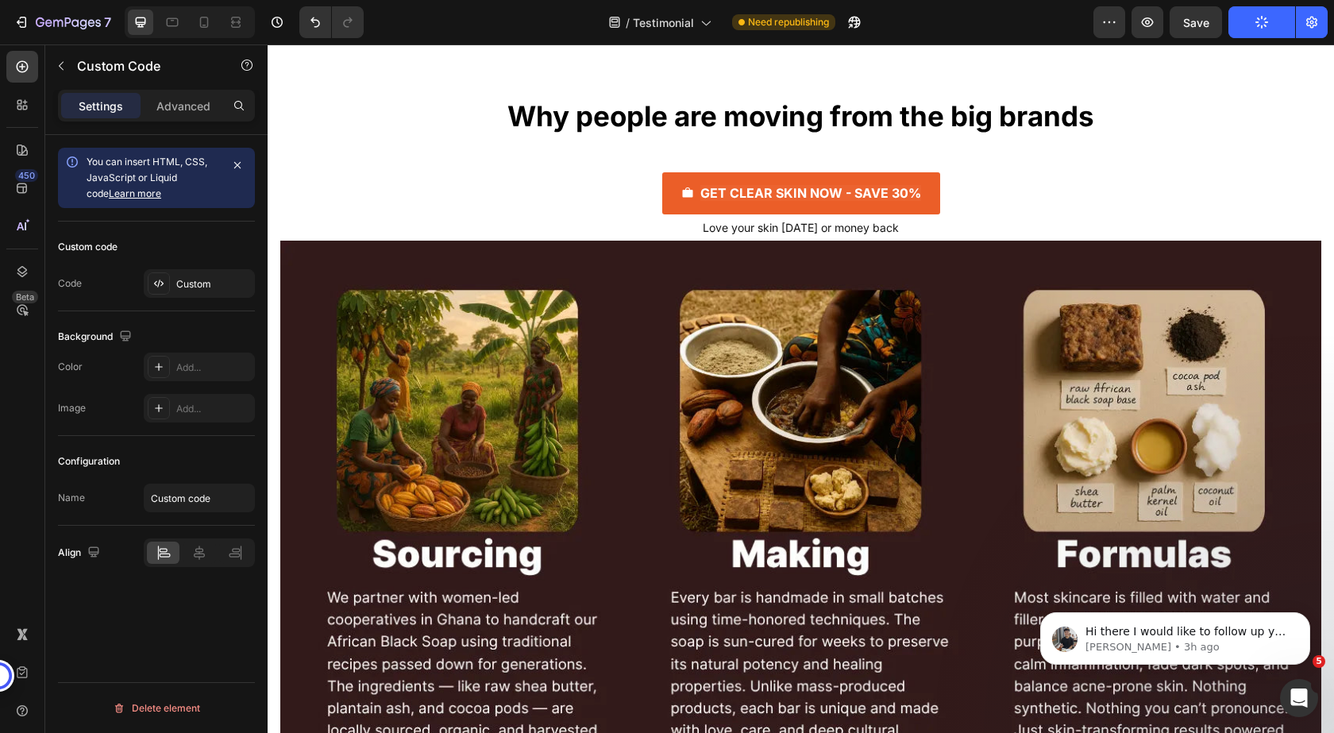  I want to click on p: Settings, so click(101, 106).